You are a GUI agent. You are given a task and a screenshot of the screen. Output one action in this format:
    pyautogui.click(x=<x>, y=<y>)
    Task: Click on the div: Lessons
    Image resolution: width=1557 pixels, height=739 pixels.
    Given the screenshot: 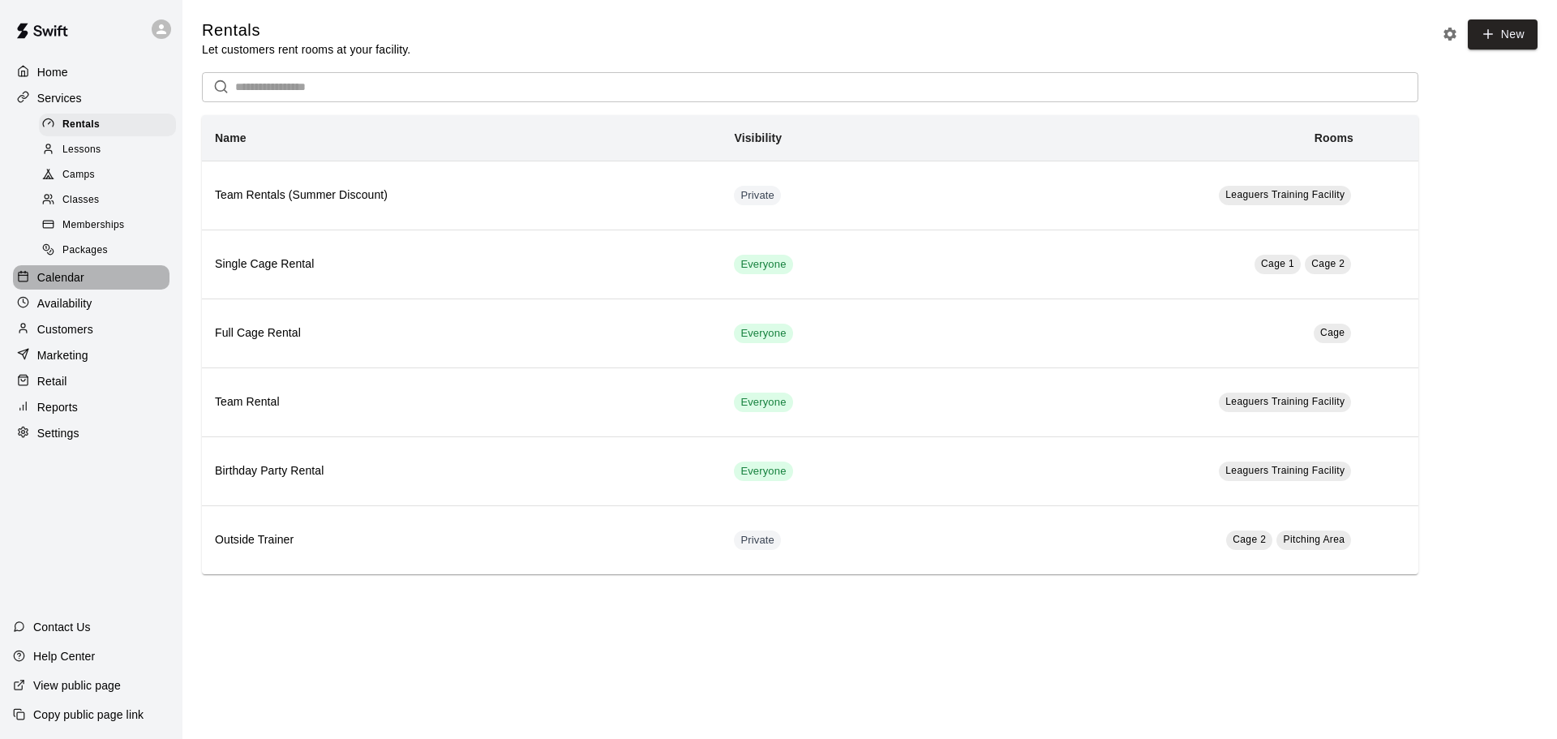 What is the action you would take?
    pyautogui.click(x=107, y=150)
    